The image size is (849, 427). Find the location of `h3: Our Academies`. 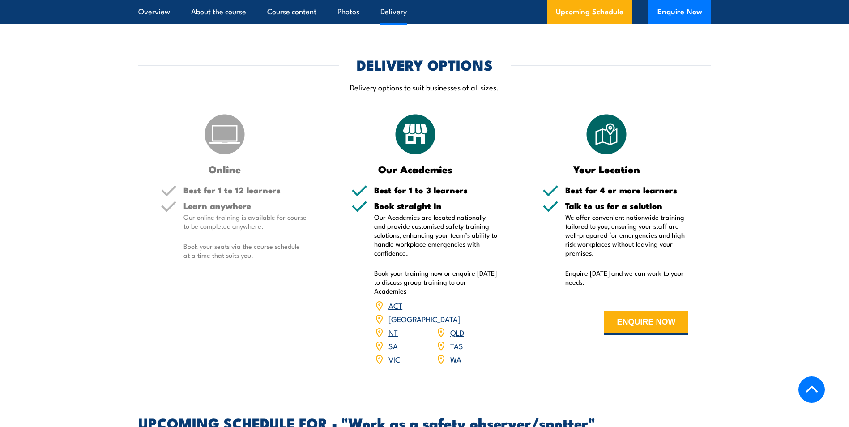

h3: Our Academies is located at coordinates (415, 169).